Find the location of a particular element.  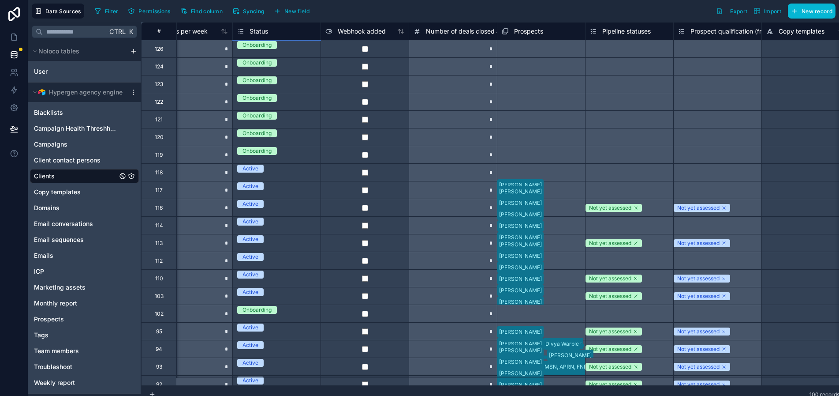

span: Troubleshoot is located at coordinates (53, 366).